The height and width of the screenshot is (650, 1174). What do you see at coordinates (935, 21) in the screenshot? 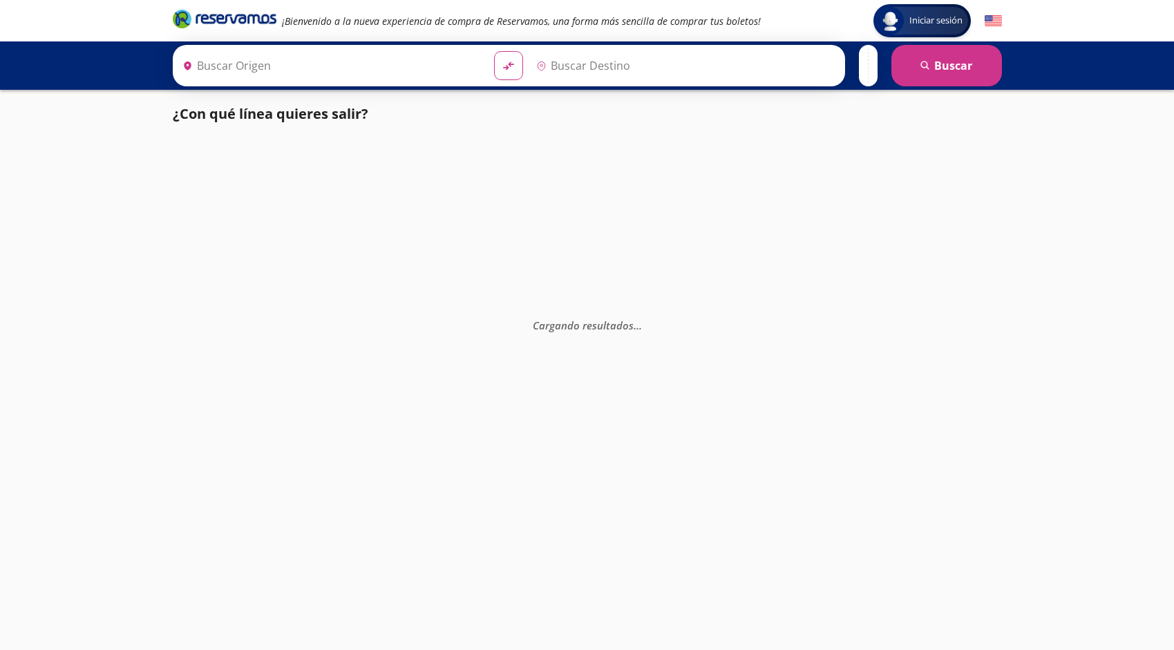
I see `span: Iniciar sesión` at bounding box center [935, 21].